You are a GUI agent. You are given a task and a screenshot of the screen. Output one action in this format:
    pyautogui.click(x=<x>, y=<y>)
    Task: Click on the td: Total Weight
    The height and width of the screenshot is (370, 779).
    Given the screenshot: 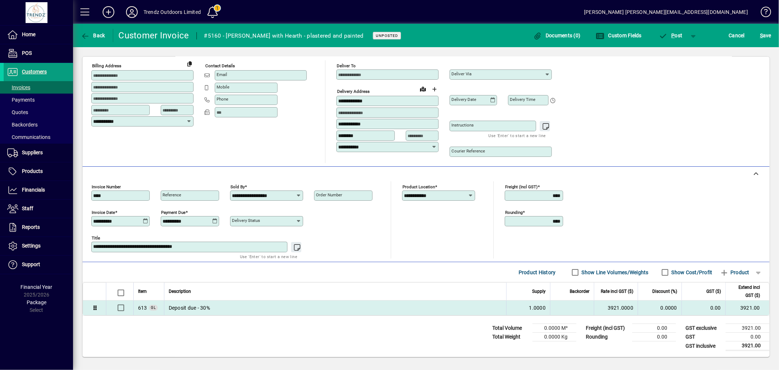 What is the action you would take?
    pyautogui.click(x=511, y=337)
    